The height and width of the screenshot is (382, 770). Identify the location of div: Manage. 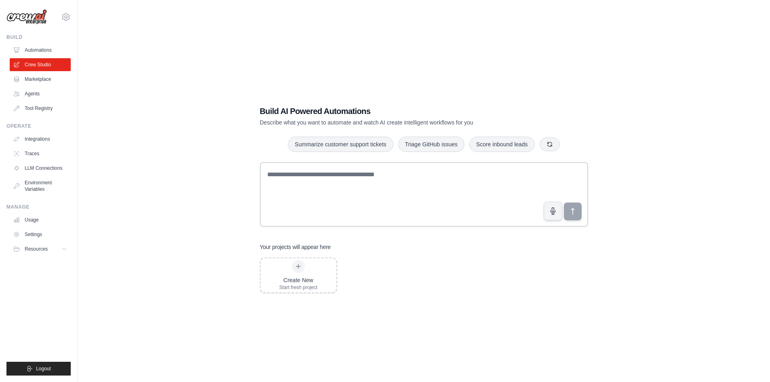
(38, 207).